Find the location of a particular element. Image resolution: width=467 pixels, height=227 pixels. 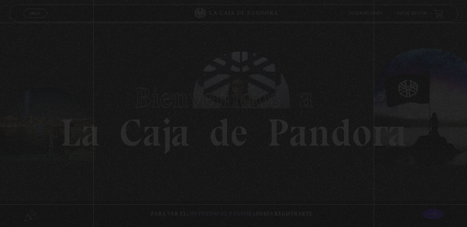

a: Suscripciones is located at coordinates (365, 14).